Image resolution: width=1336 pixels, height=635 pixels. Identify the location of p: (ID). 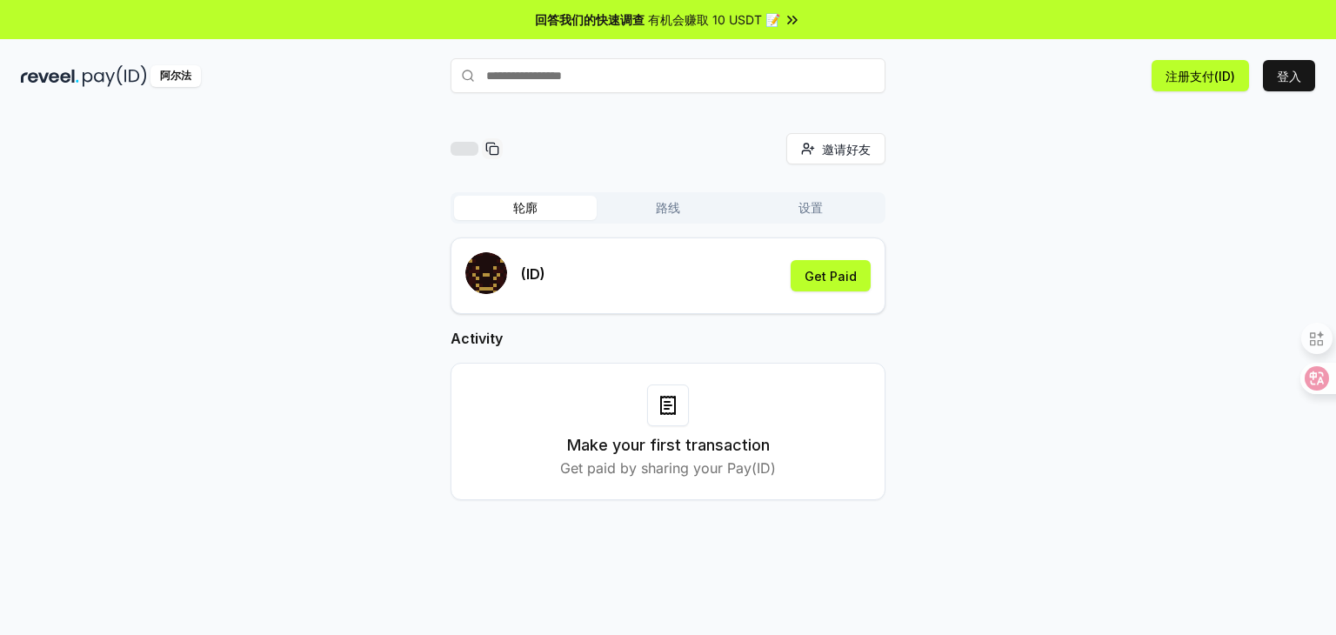
(533, 274).